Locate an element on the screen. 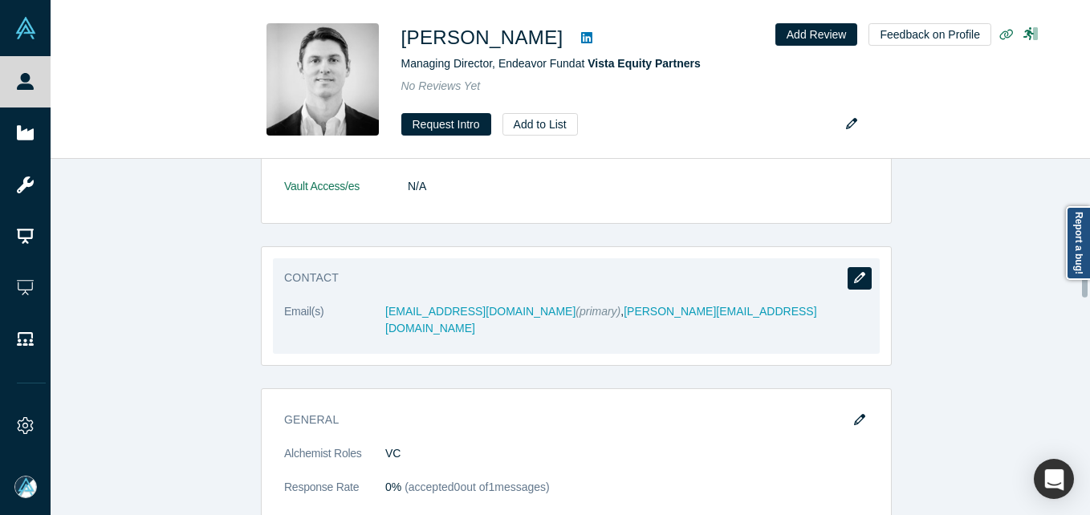 The height and width of the screenshot is (515, 1090). h3: General is located at coordinates (565, 420).